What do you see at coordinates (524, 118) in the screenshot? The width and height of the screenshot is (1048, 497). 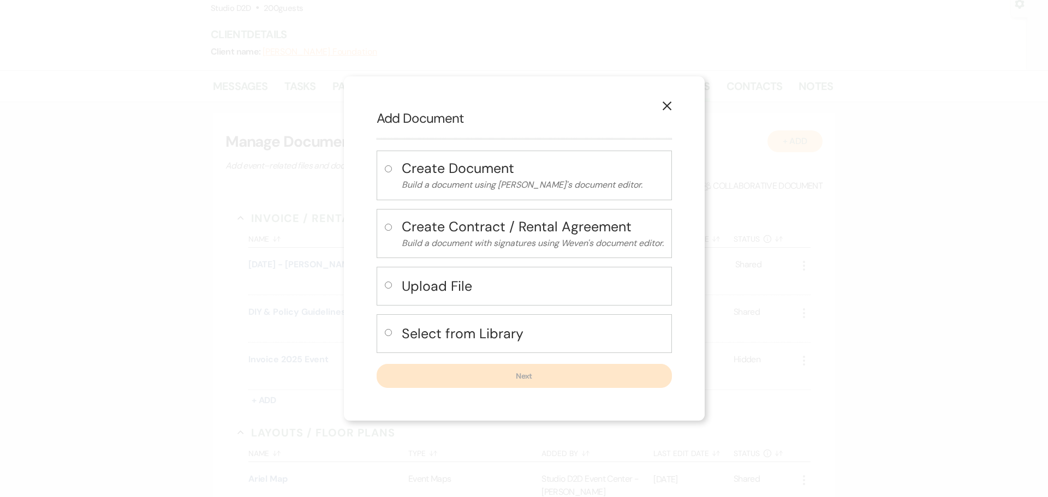 I see `h2: Add Document` at bounding box center [524, 118].